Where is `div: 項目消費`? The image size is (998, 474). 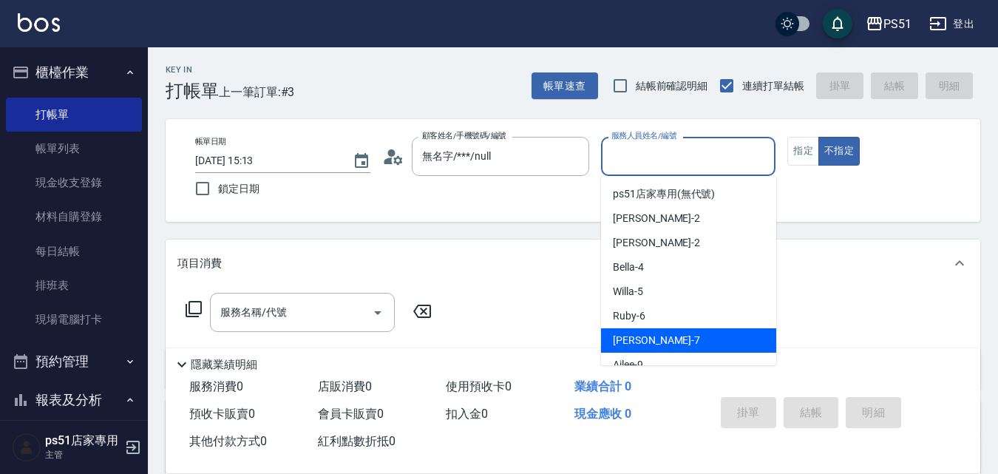 div: 項目消費 is located at coordinates (573, 263).